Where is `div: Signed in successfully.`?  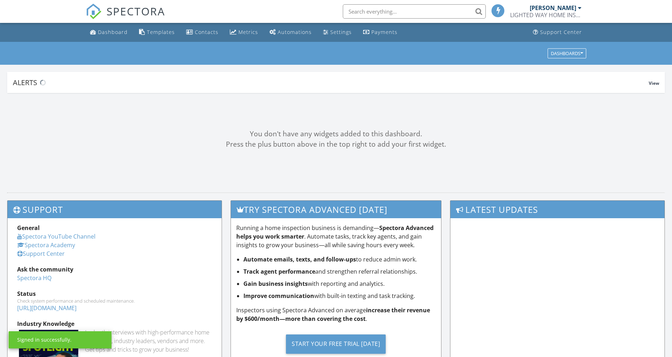 div: Signed in successfully. is located at coordinates (44, 340).